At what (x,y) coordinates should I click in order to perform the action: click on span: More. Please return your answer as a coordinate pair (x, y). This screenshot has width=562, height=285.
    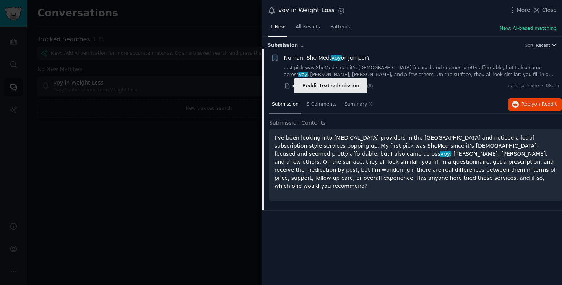
    Looking at the image, I should click on (523, 10).